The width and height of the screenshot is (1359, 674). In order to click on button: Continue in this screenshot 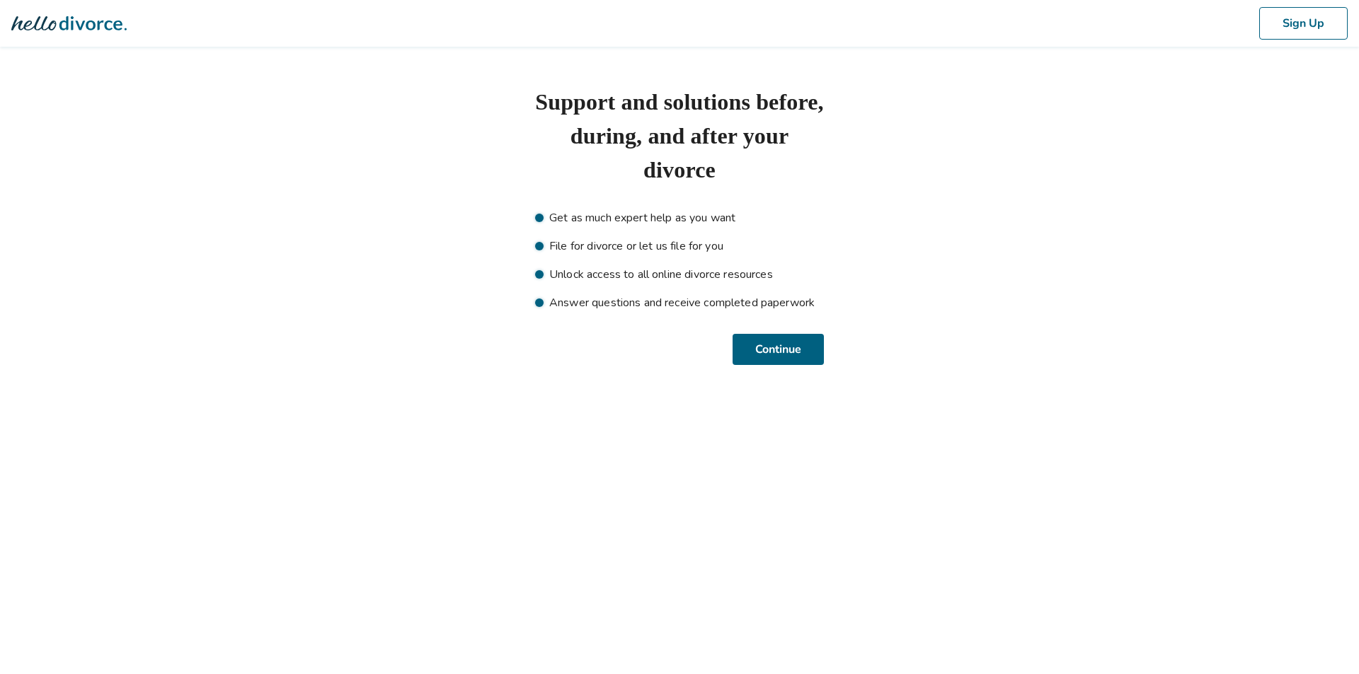, I will do `click(778, 350)`.